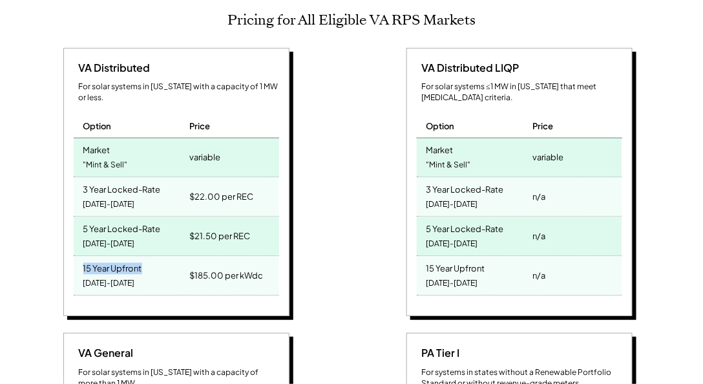 This screenshot has width=703, height=384. I want to click on div: VA Distributed LIQP, so click(467, 68).